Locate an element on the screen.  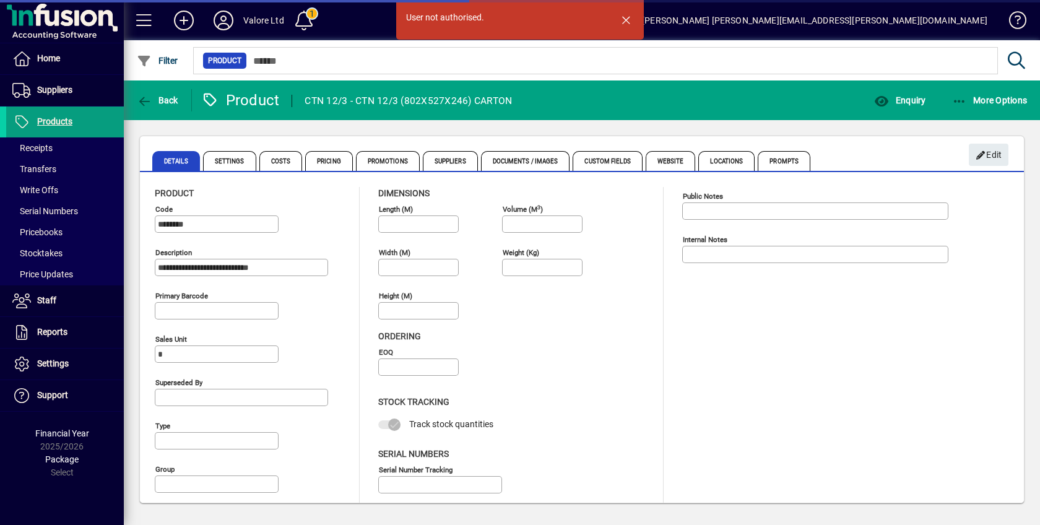
div: Product is located at coordinates (240, 100).